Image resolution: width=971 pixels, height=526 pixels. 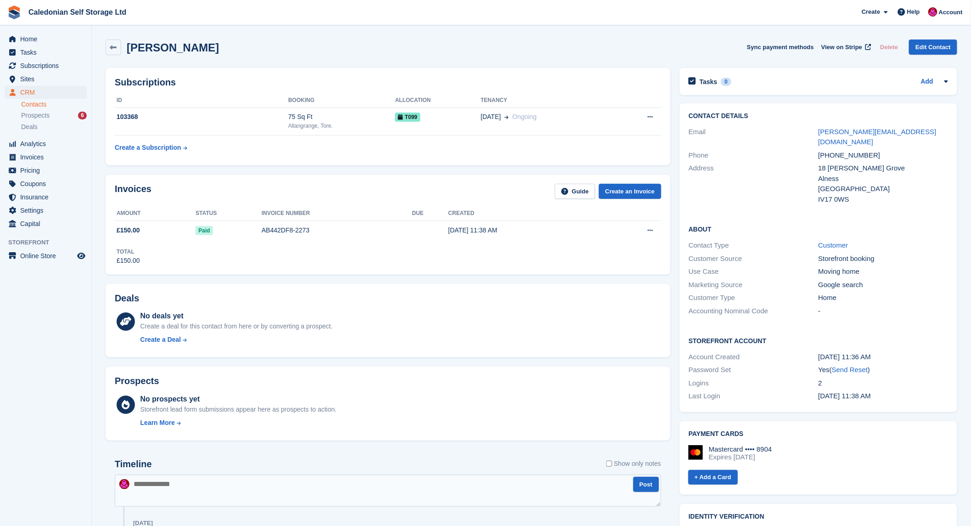 What do you see at coordinates (754, 271) in the screenshot?
I see `div: Use Case` at bounding box center [754, 271].